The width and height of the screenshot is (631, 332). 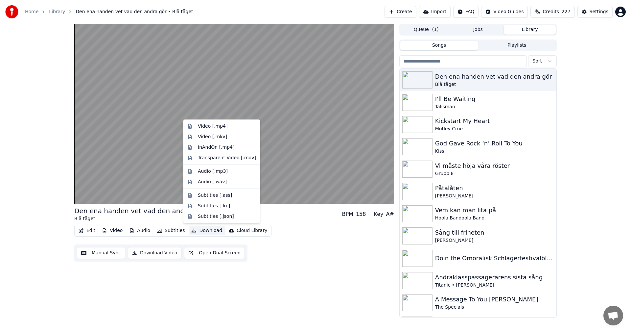 I want to click on span: Den ena handen vet vad den andra gör • Blå tåget, so click(x=134, y=12).